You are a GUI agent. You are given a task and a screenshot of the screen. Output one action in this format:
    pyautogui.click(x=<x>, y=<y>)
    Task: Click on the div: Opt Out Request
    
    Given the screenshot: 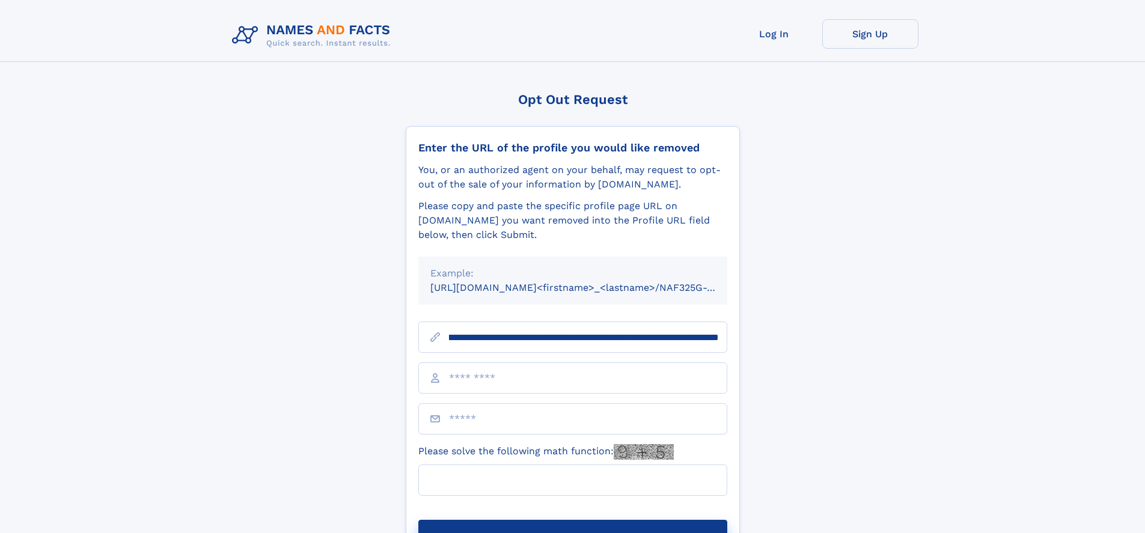 What is the action you would take?
    pyautogui.click(x=573, y=99)
    